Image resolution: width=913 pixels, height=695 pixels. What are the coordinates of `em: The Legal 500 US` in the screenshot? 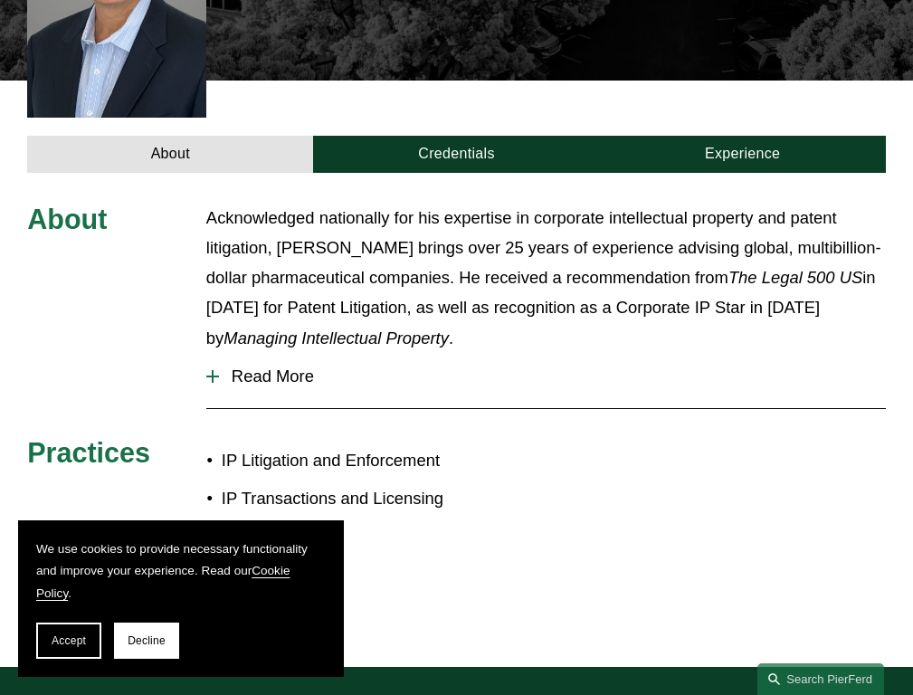 It's located at (795, 277).